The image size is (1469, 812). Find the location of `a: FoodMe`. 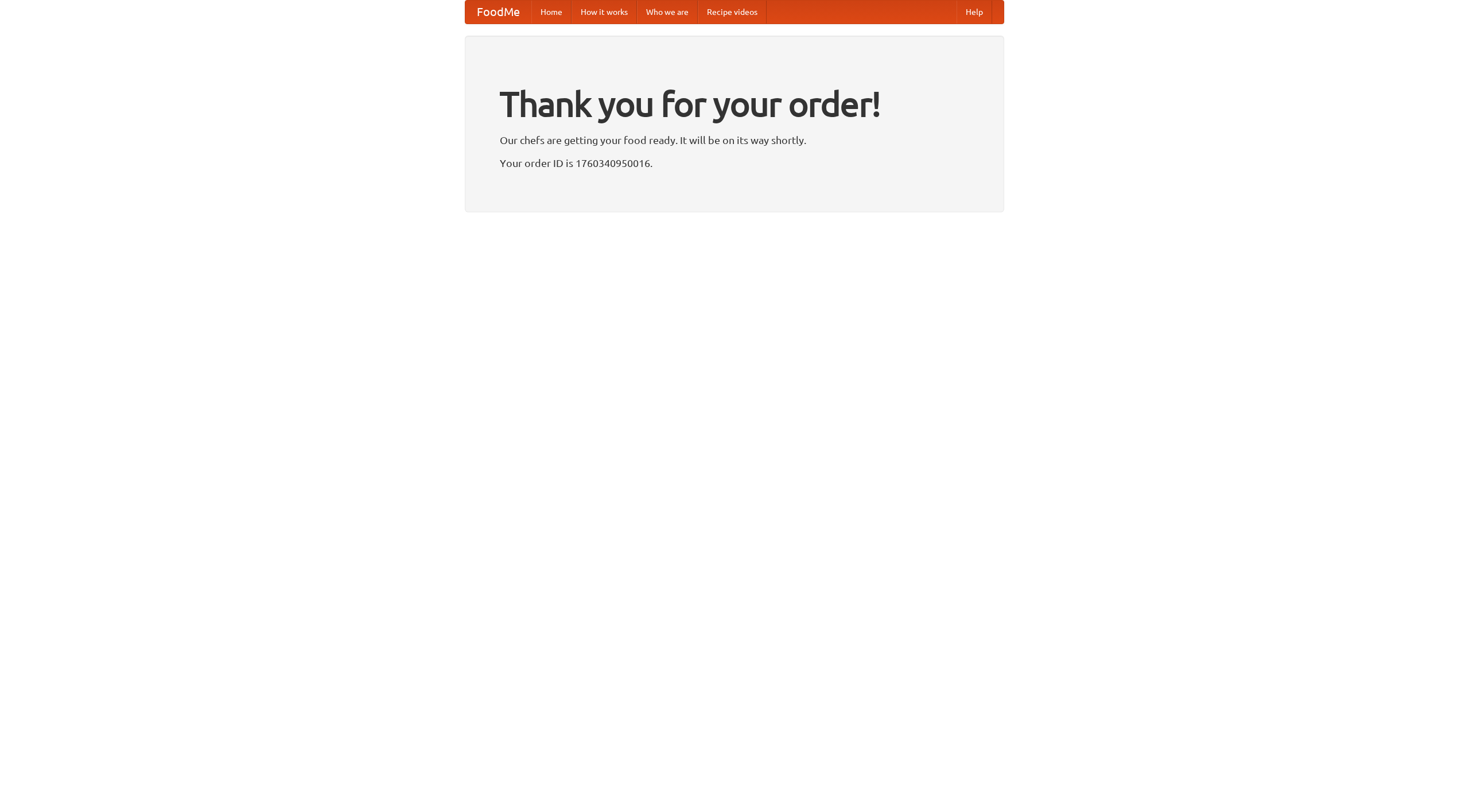

a: FoodMe is located at coordinates (498, 12).